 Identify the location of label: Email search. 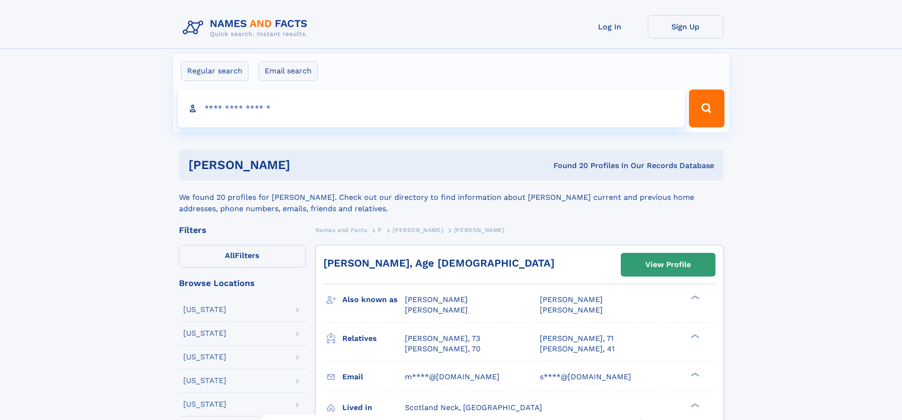
(288, 71).